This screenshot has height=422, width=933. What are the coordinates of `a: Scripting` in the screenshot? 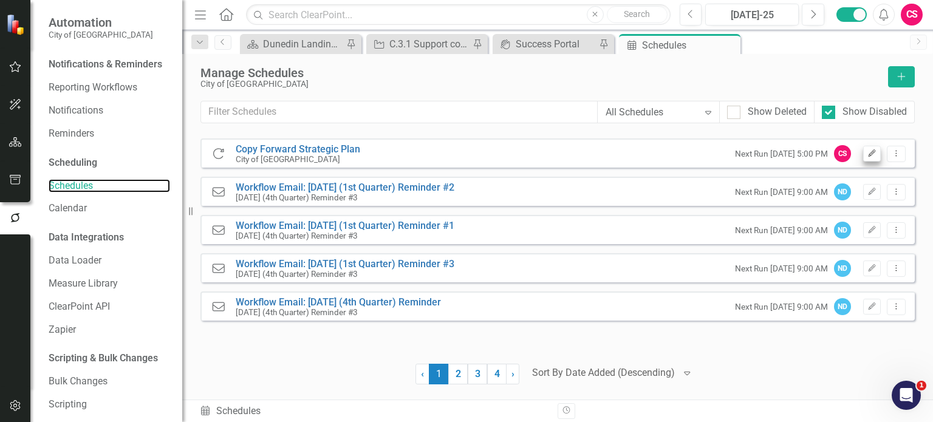 It's located at (109, 404).